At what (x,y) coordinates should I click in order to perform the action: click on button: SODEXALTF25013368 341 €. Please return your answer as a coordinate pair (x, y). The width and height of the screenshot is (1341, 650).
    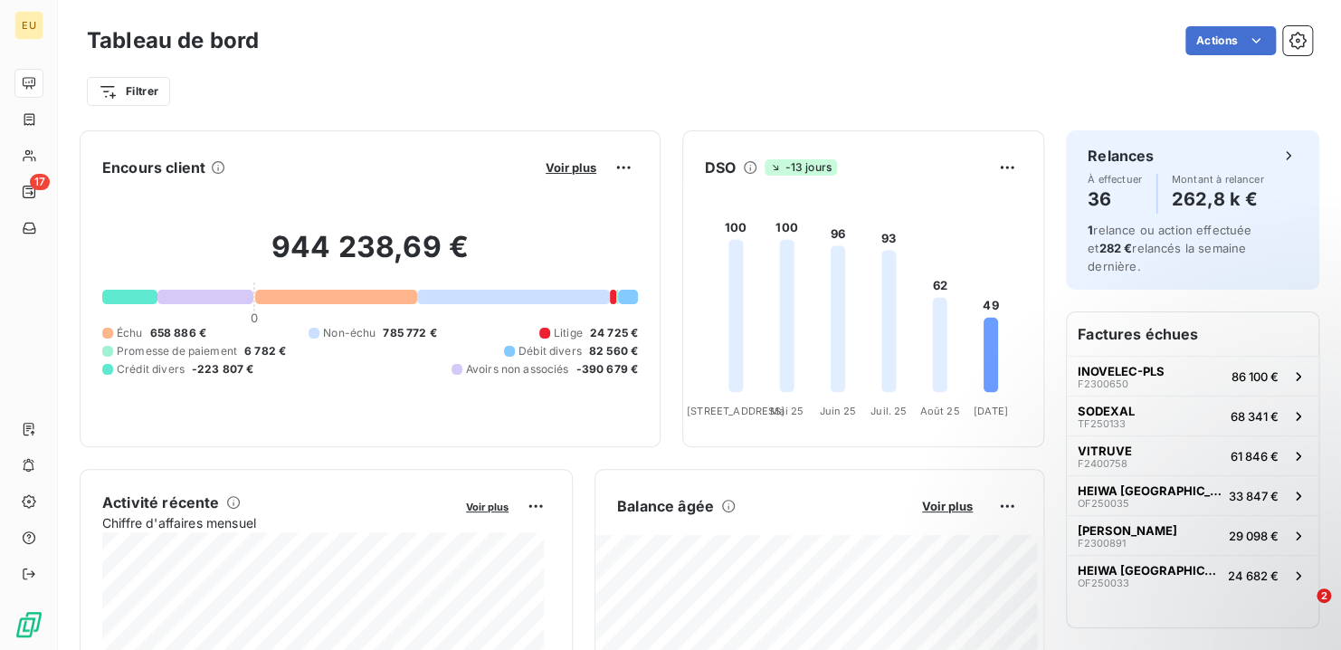
    Looking at the image, I should click on (1192, 415).